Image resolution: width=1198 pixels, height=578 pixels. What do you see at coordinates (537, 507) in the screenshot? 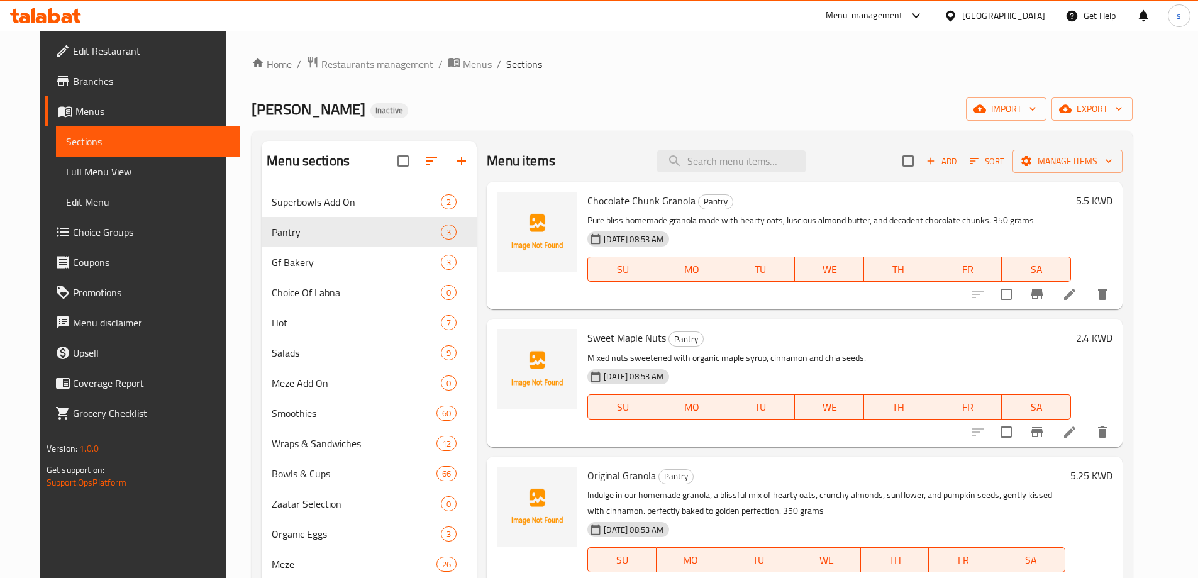
I see `img: Original Granola` at bounding box center [537, 507].